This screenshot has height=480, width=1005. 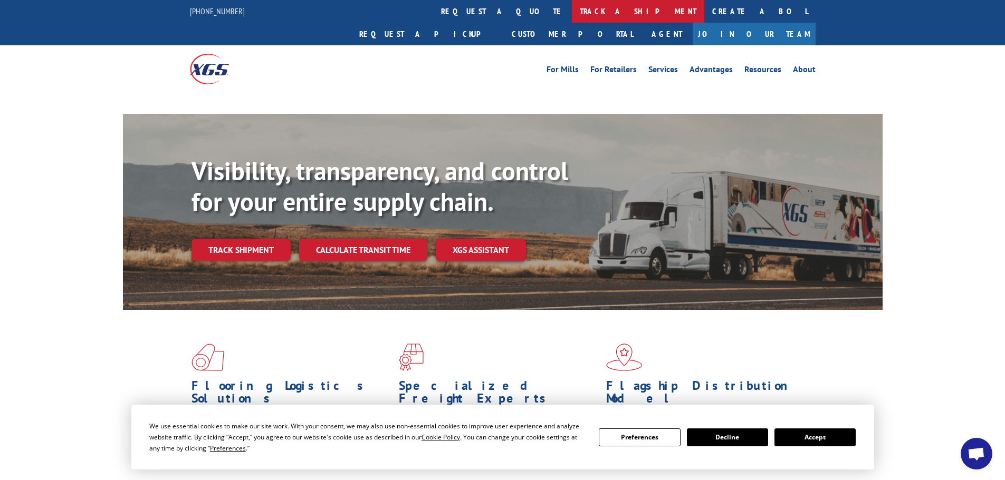 What do you see at coordinates (368, 437) in the screenshot?
I see `div: We use essential cookies to make our site work. With your consent, we may also use non-essential ...` at bounding box center [368, 437].